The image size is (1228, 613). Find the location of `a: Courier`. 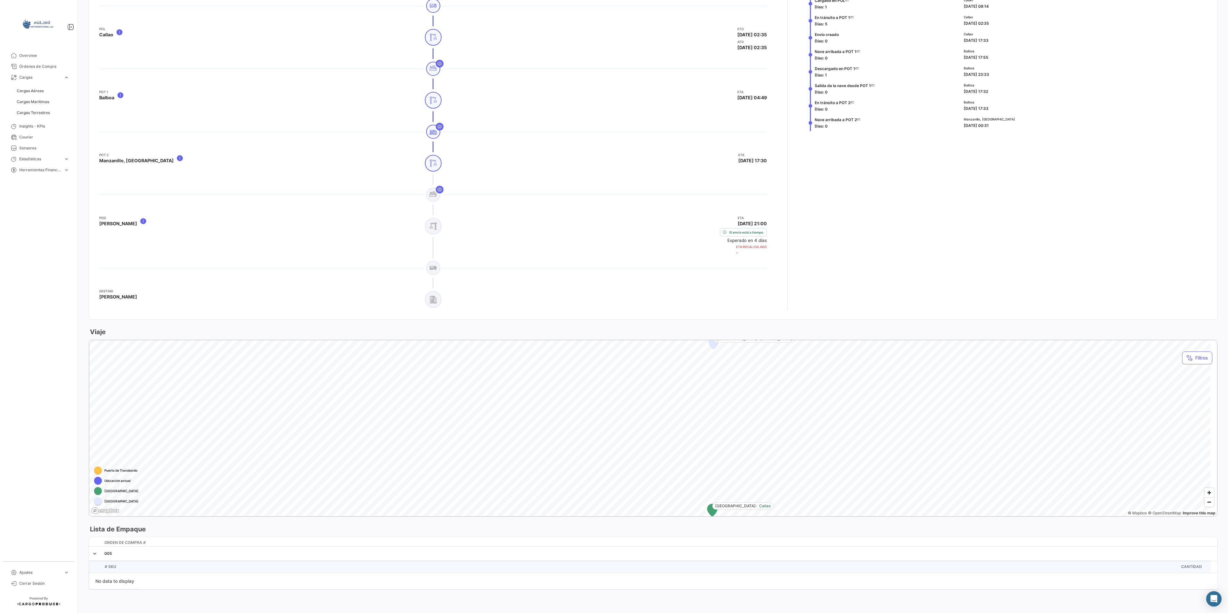

a: Courier is located at coordinates (39, 137).